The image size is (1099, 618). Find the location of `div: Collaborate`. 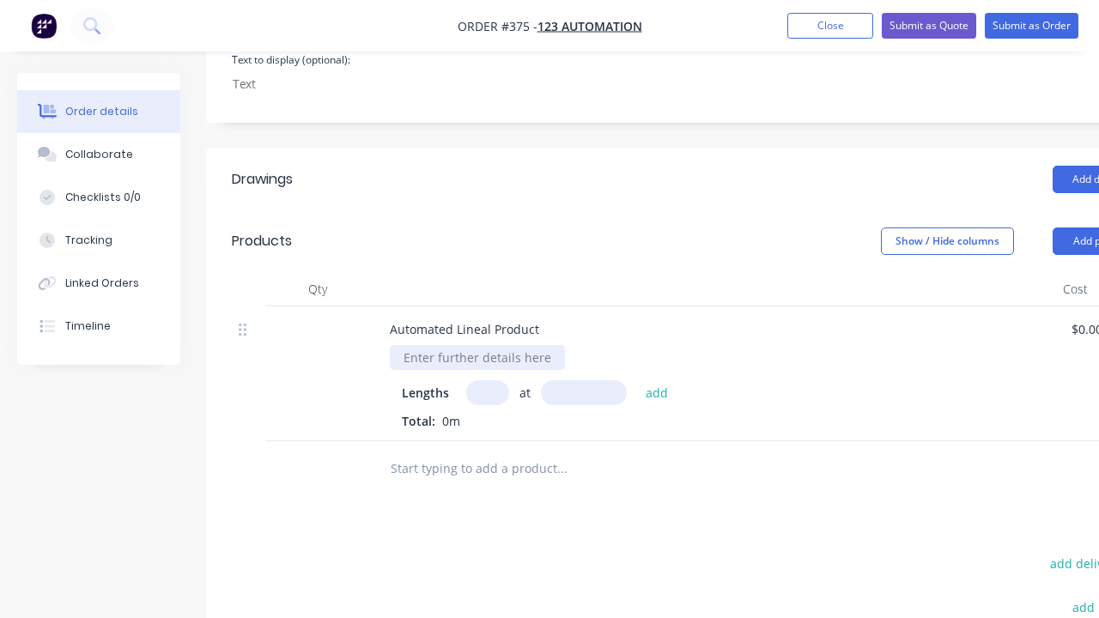

div: Collaborate is located at coordinates (99, 155).